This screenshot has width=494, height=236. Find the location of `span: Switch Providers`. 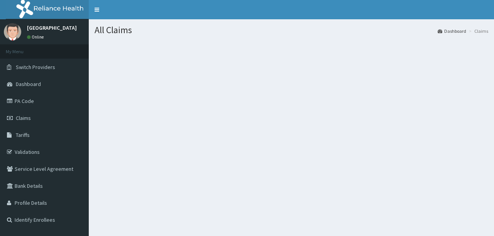

span: Switch Providers is located at coordinates (36, 67).